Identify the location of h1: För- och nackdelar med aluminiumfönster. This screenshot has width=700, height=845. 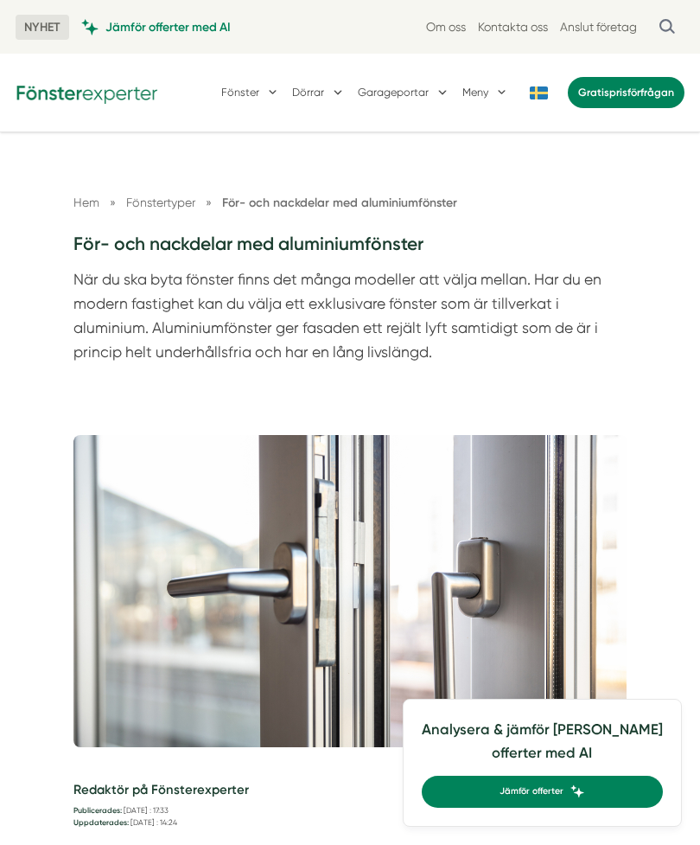
(350, 250).